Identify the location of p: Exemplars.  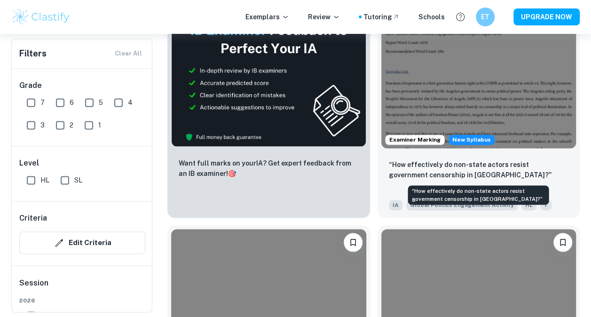
(267, 17).